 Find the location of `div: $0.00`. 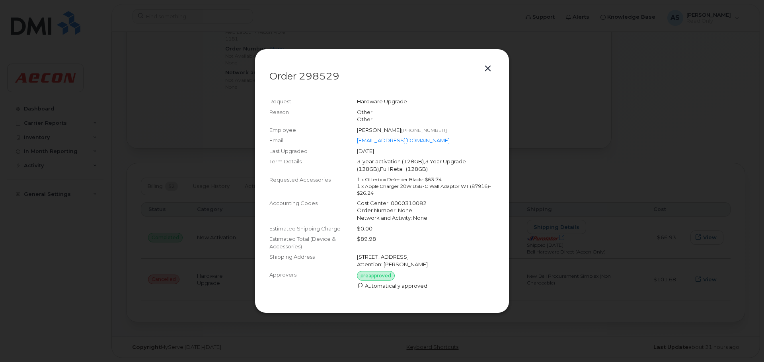

div: $0.00 is located at coordinates (426, 229).